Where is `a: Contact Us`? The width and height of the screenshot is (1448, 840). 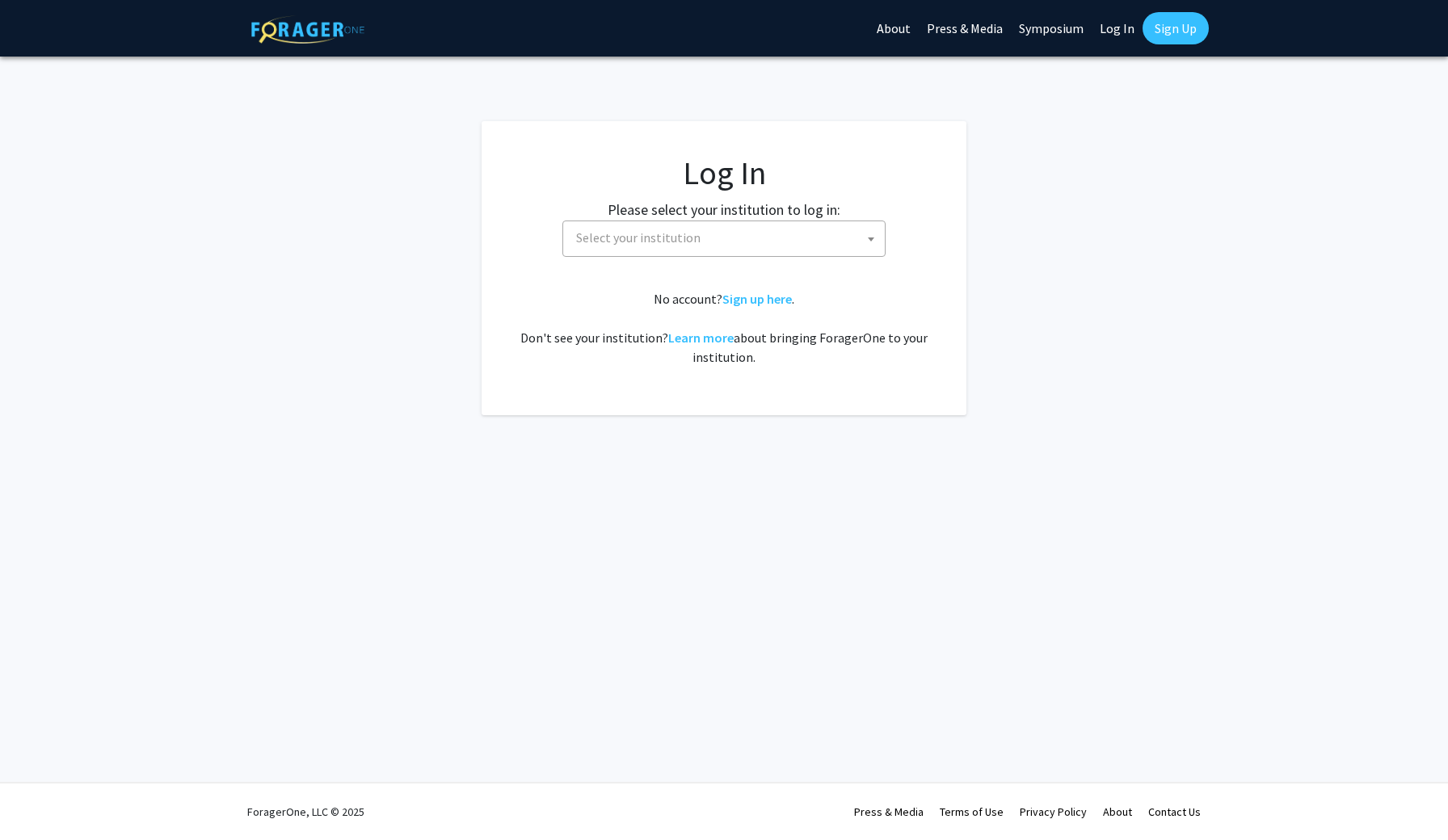
a: Contact Us is located at coordinates (1174, 812).